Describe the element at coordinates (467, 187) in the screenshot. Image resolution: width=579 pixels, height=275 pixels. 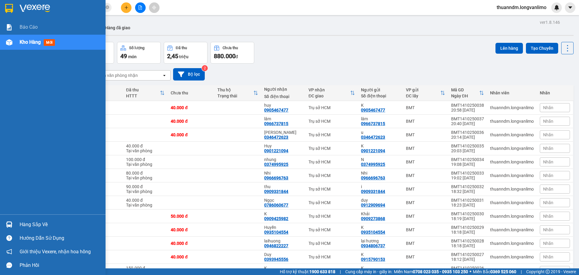
I see `div: BMT1410250032` at that location.